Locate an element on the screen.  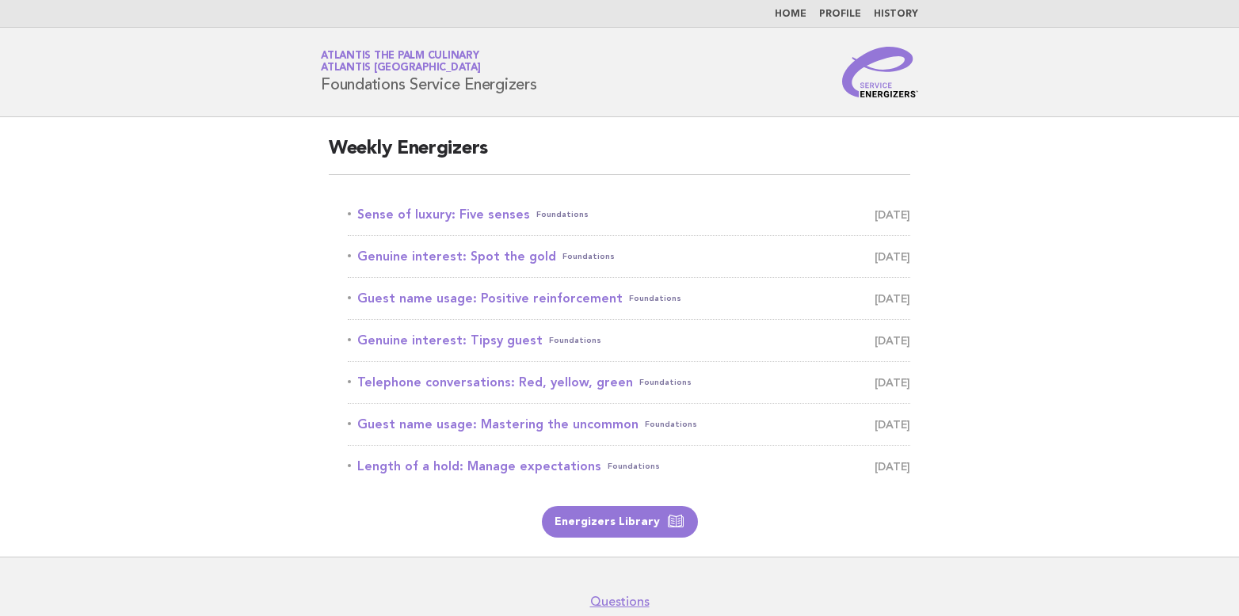
a: Home is located at coordinates (790, 14).